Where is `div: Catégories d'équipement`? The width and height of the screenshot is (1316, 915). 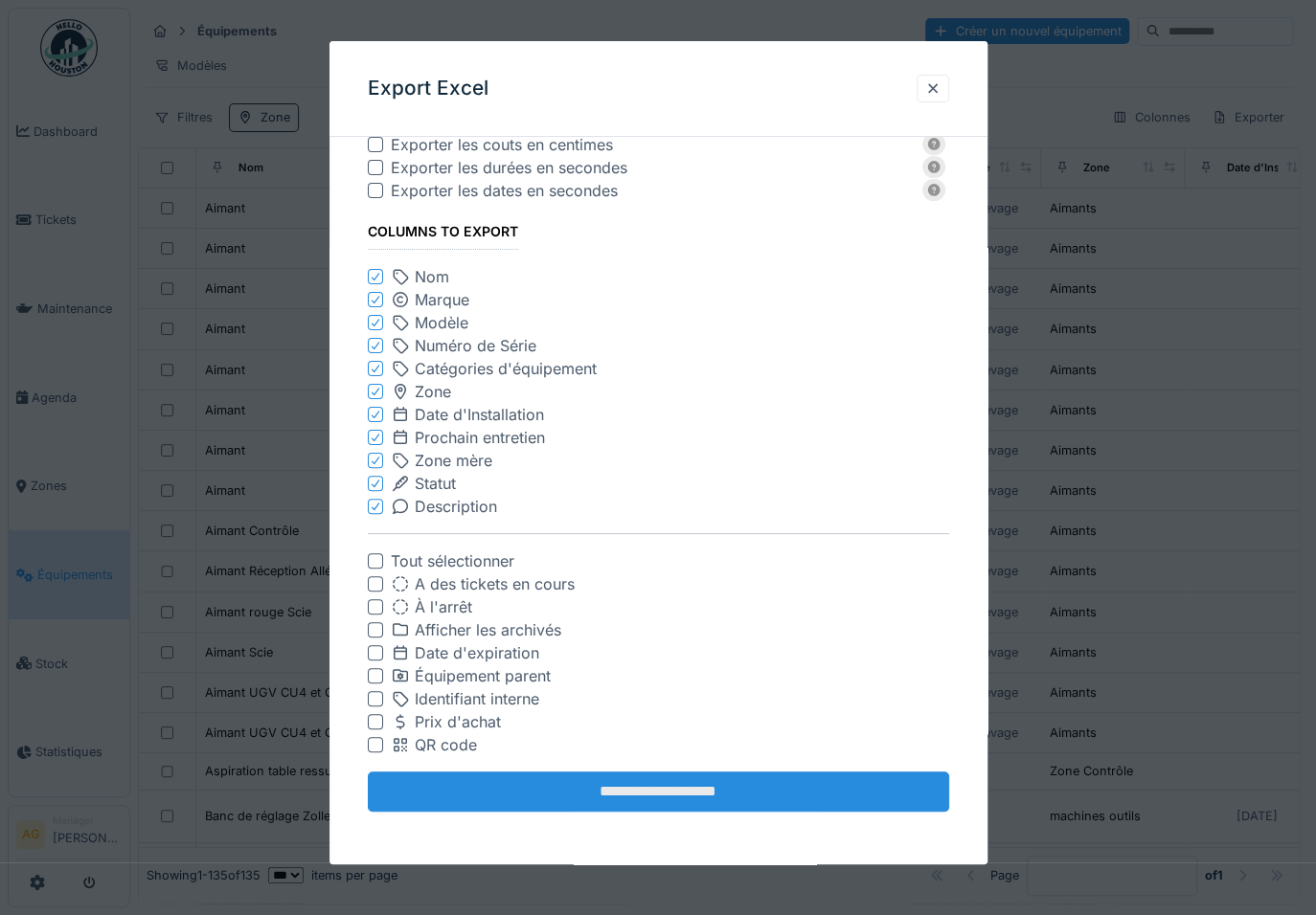 div: Catégories d'équipement is located at coordinates (493, 369).